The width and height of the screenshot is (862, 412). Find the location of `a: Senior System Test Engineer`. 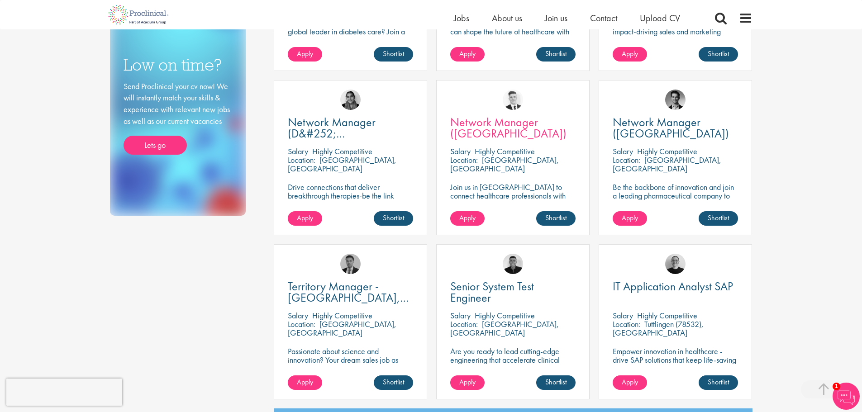

a: Senior System Test Engineer is located at coordinates (512, 292).